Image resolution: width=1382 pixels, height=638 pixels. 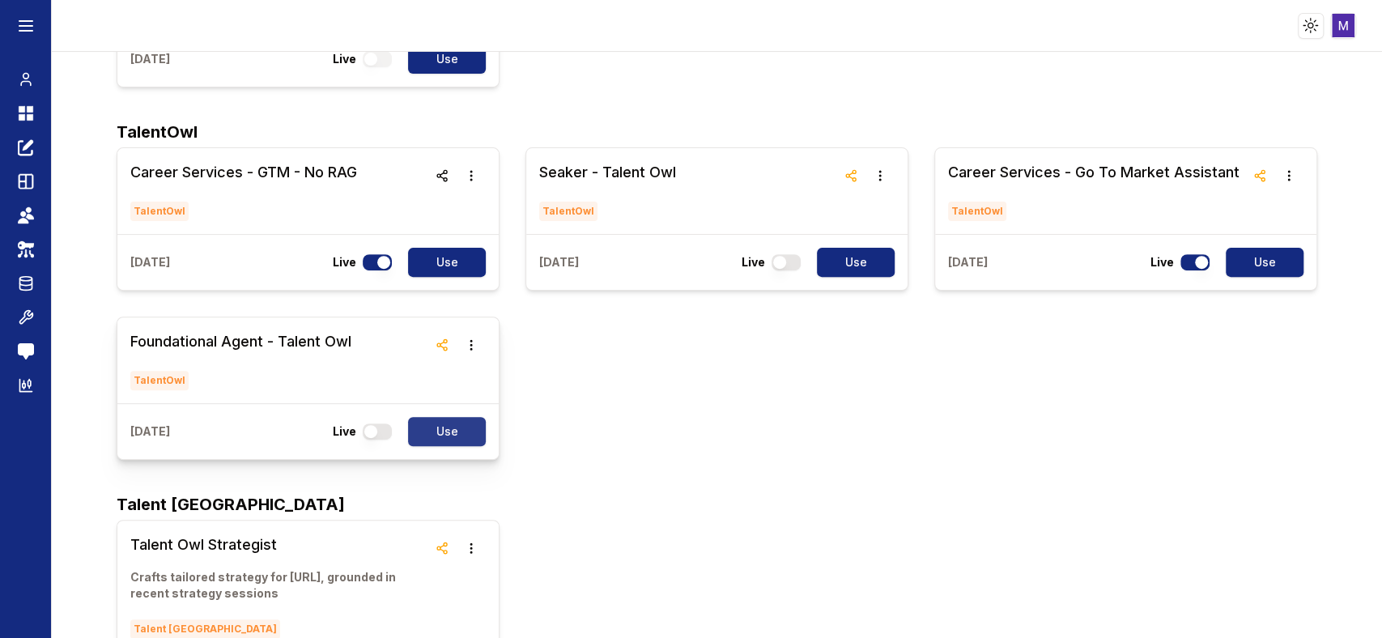 What do you see at coordinates (607, 191) in the screenshot?
I see `a: Seaker - Talent OwlTalentOwl` at bounding box center [607, 191].